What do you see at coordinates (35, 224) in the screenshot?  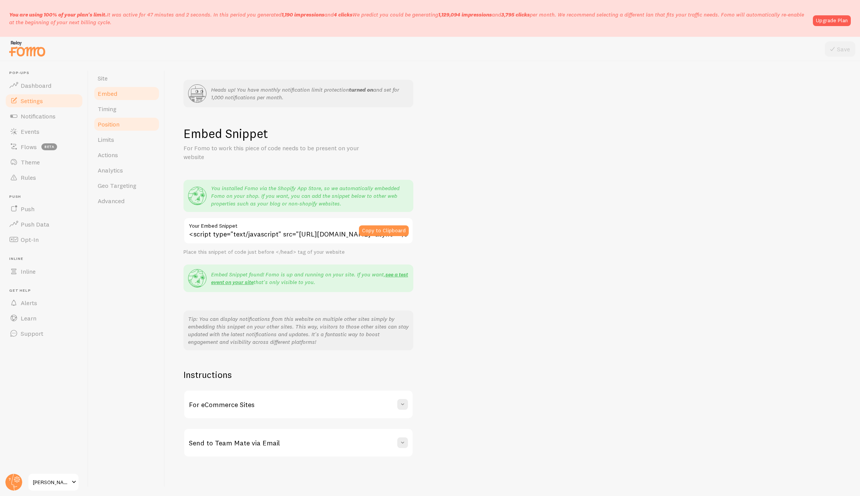 I see `span: Push Data` at bounding box center [35, 224].